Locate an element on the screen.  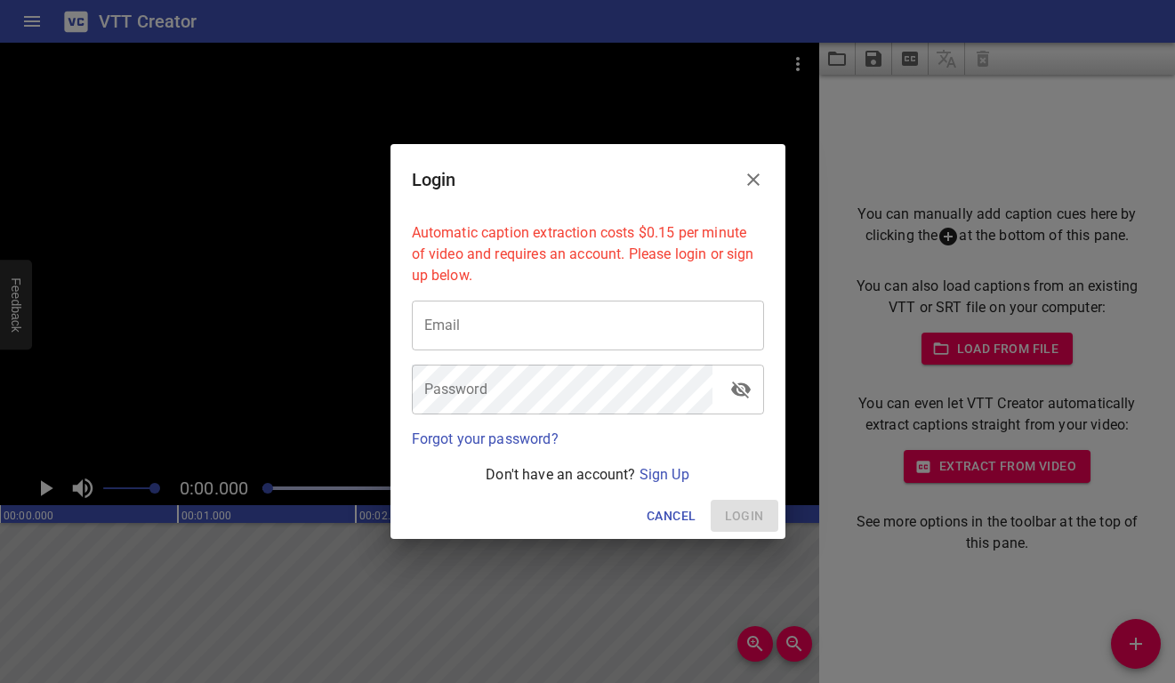
span: Please enter your email and password above. is located at coordinates (745, 516).